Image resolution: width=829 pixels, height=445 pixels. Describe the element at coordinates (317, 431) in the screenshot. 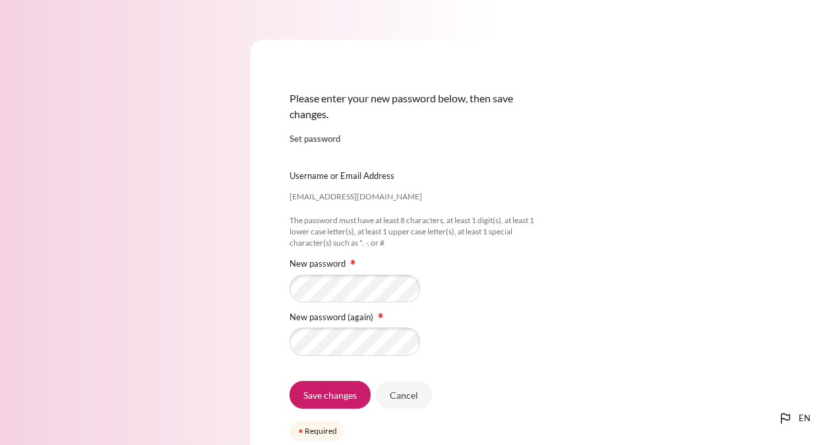

I see `div: Required` at that location.